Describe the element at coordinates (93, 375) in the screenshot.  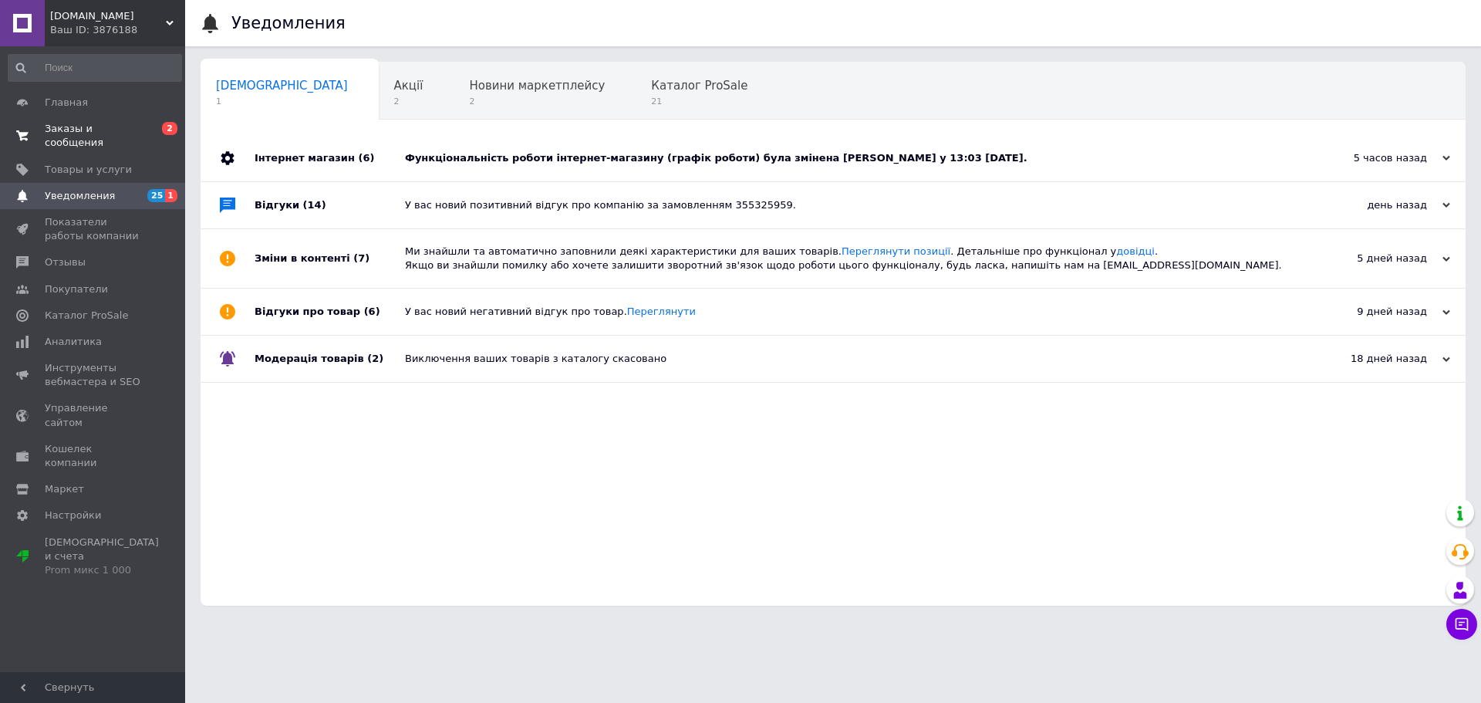
I see `span: Инструменты вебмастера и SEO` at that location.